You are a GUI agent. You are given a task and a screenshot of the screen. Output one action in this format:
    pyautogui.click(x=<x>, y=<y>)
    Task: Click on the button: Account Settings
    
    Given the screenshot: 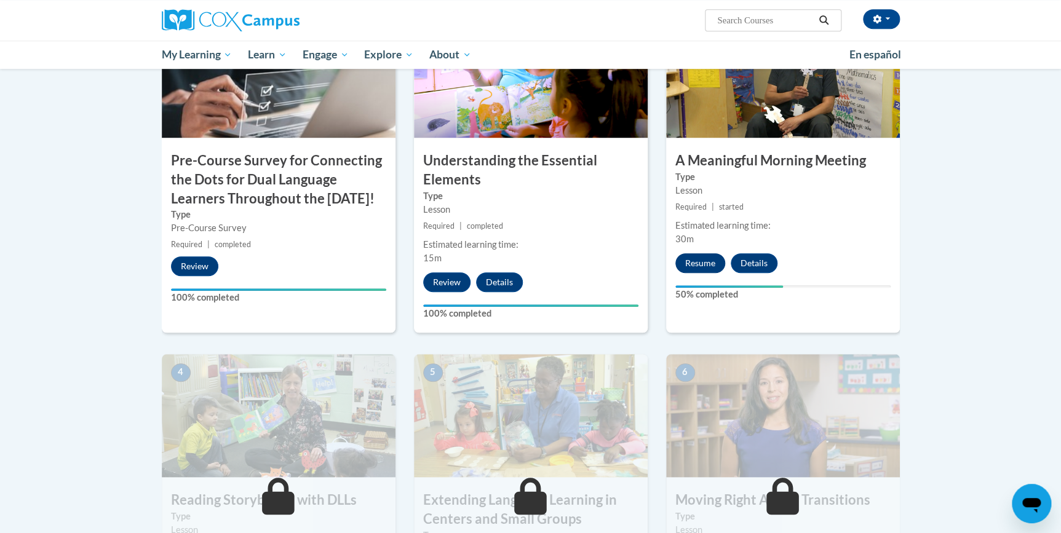 What is the action you would take?
    pyautogui.click(x=881, y=19)
    